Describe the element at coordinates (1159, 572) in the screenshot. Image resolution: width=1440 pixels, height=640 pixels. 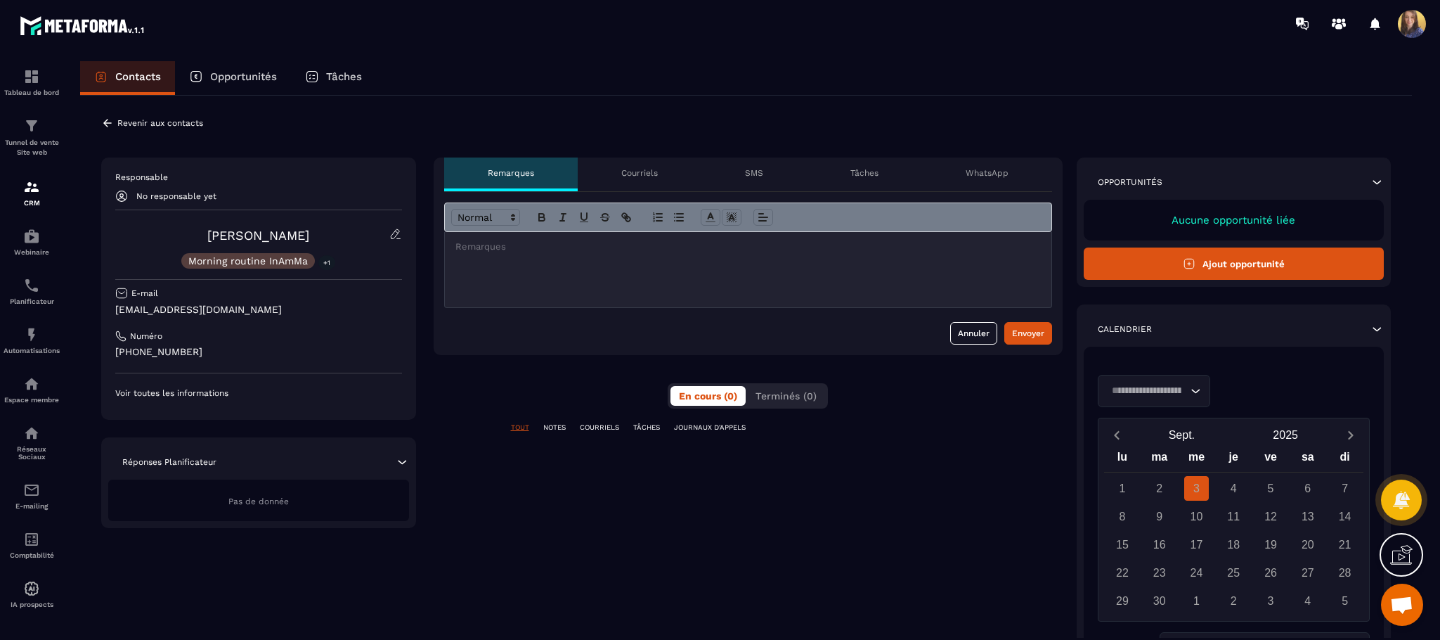
I see `div: 23` at that location.